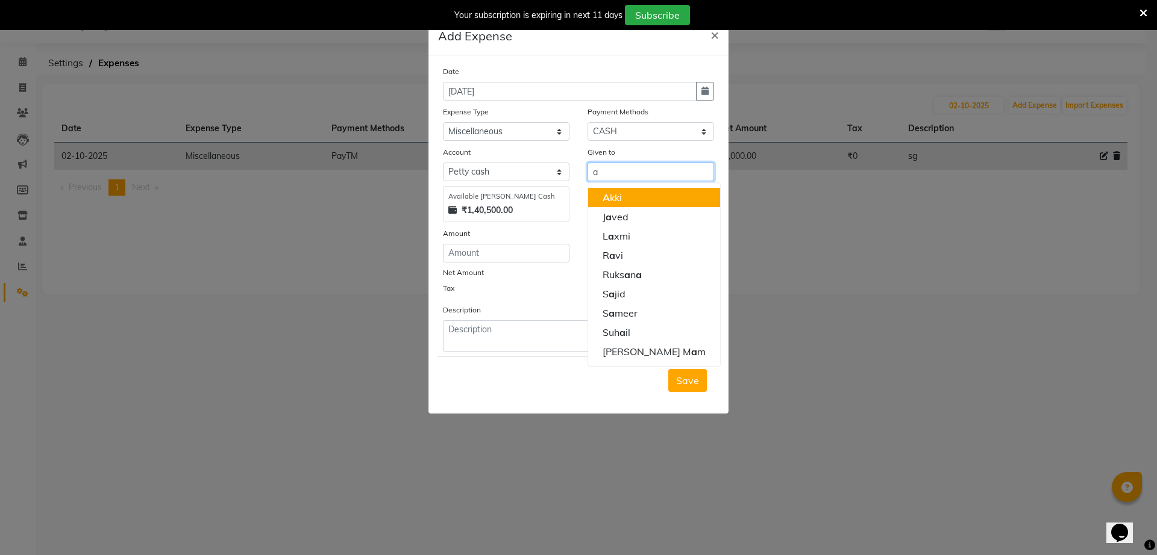 The image size is (1157, 555). I want to click on ngb-highlight: J ved, so click(615, 217).